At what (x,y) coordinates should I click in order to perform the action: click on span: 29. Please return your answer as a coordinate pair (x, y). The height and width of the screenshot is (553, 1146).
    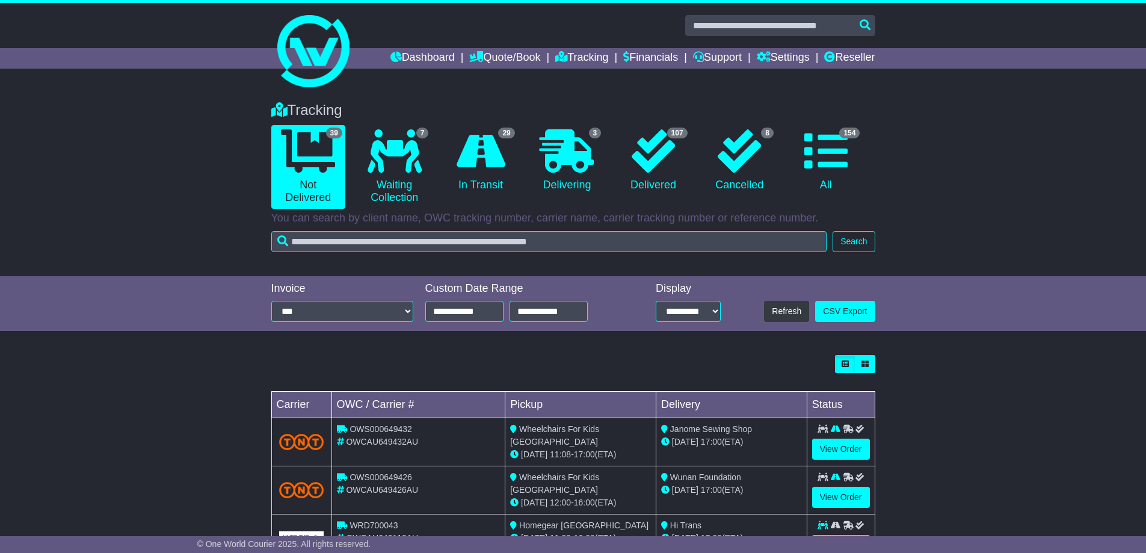
    Looking at the image, I should click on (506, 133).